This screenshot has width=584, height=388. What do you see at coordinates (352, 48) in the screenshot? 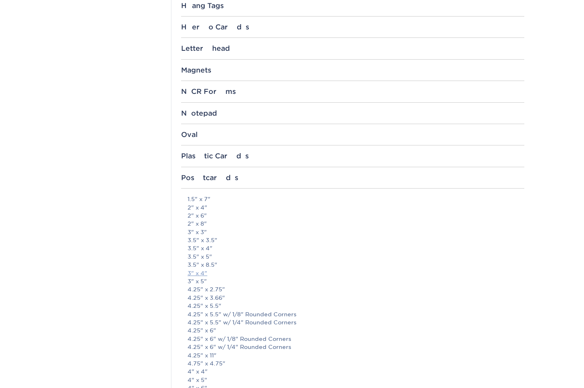
I see `div: Letterhead` at bounding box center [352, 48].